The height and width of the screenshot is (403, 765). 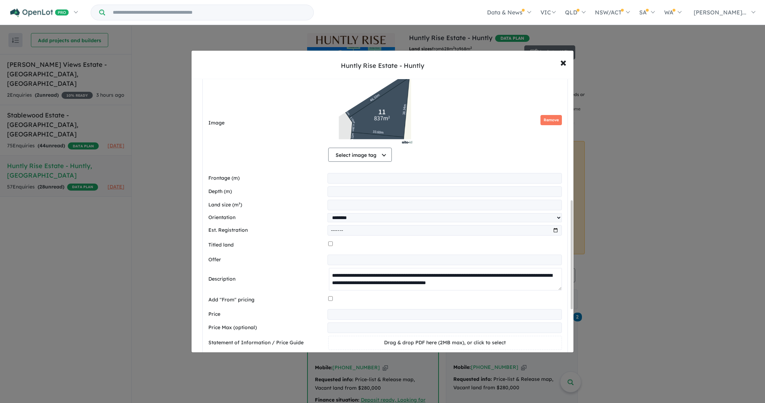 I want to click on button: Select image tag, so click(x=360, y=155).